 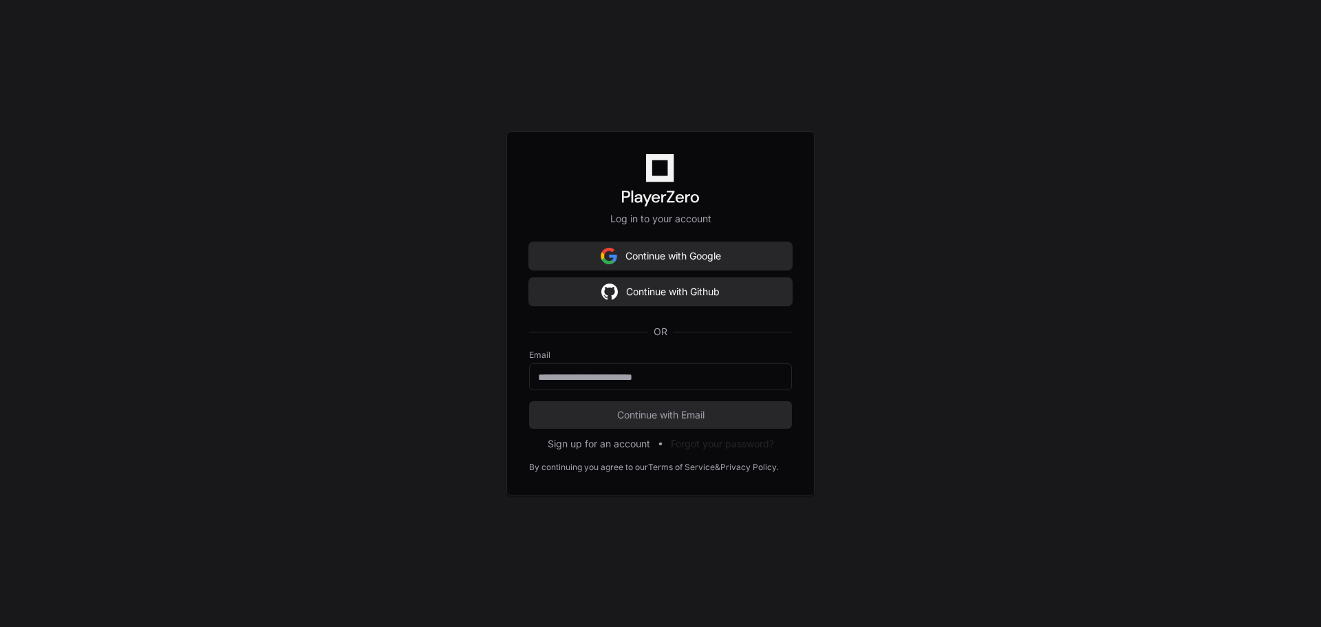 I want to click on p: Log in to your account, so click(x=660, y=219).